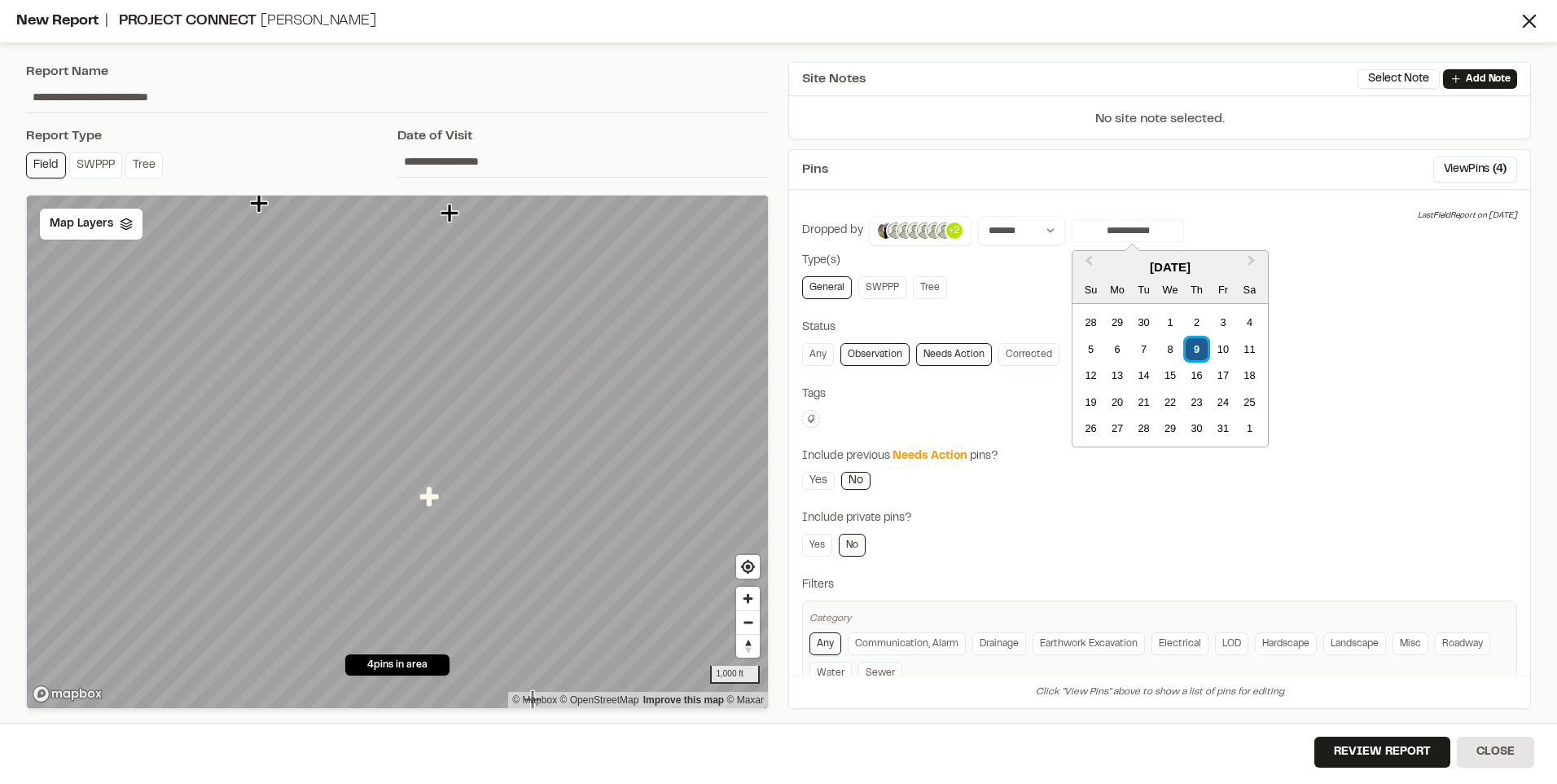  What do you see at coordinates (954, 354) in the screenshot?
I see `a: Needs Action` at bounding box center [954, 354].